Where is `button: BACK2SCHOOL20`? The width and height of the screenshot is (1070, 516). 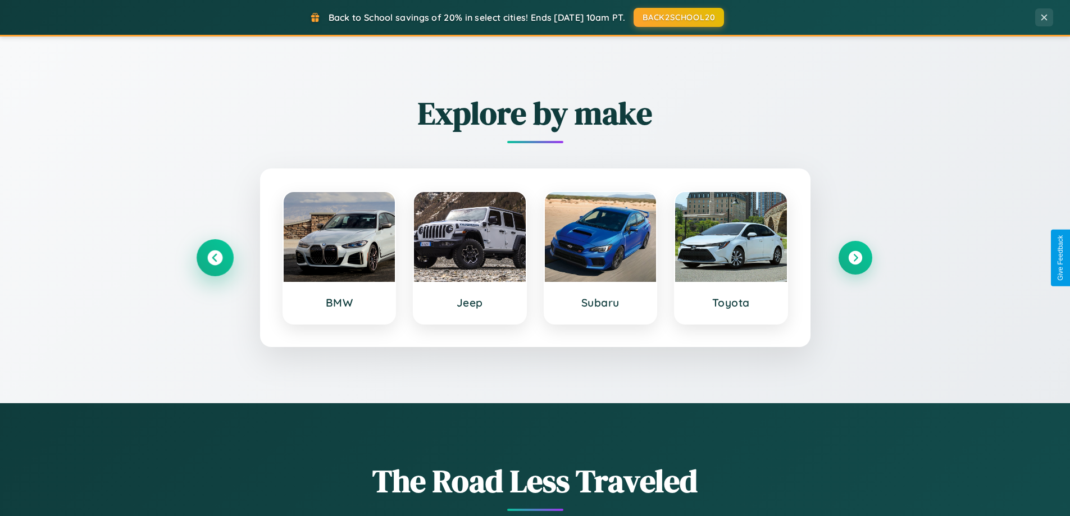 button: BACK2SCHOOL20 is located at coordinates (679, 17).